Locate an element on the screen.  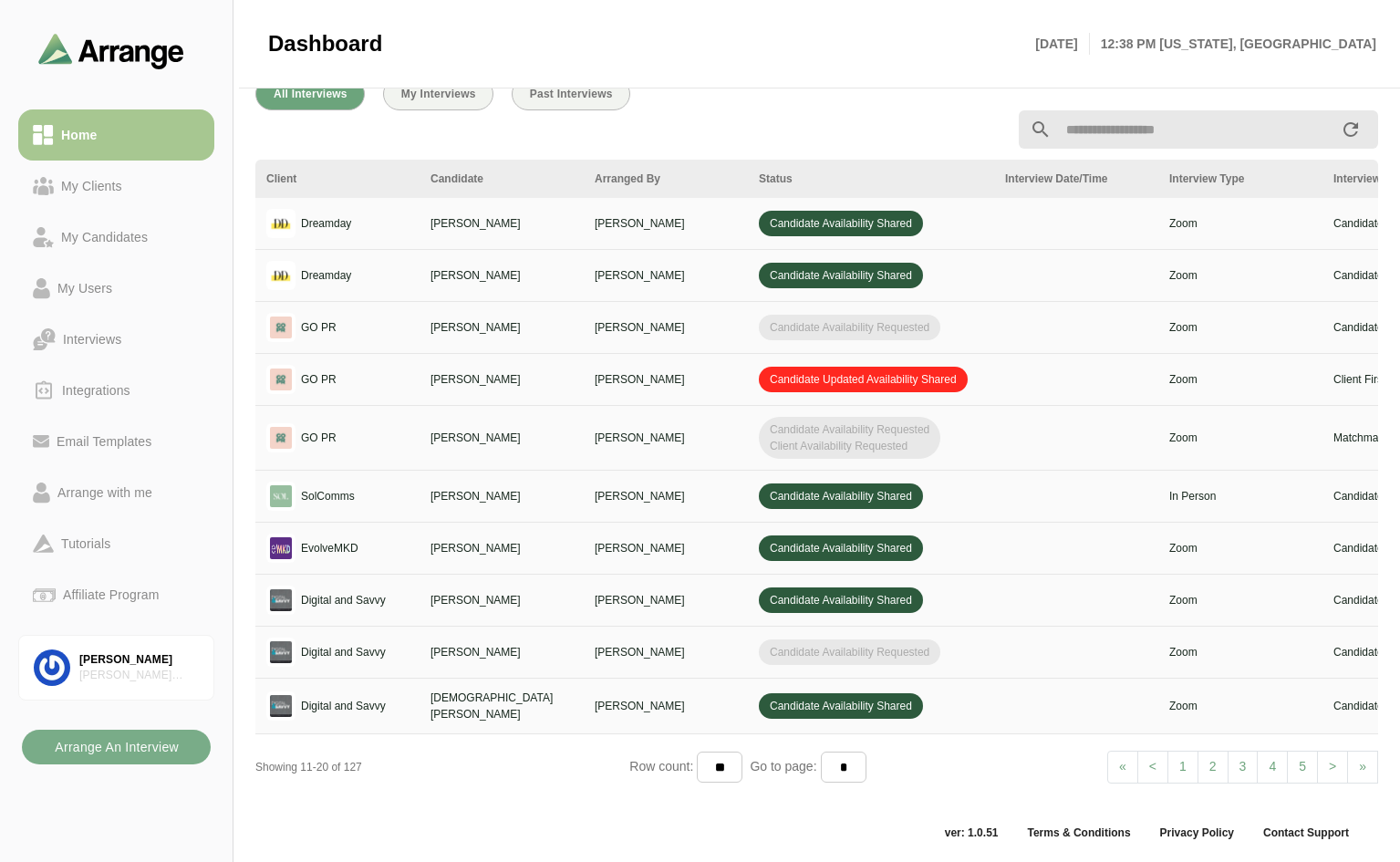
div: My Users is located at coordinates (84, 289).